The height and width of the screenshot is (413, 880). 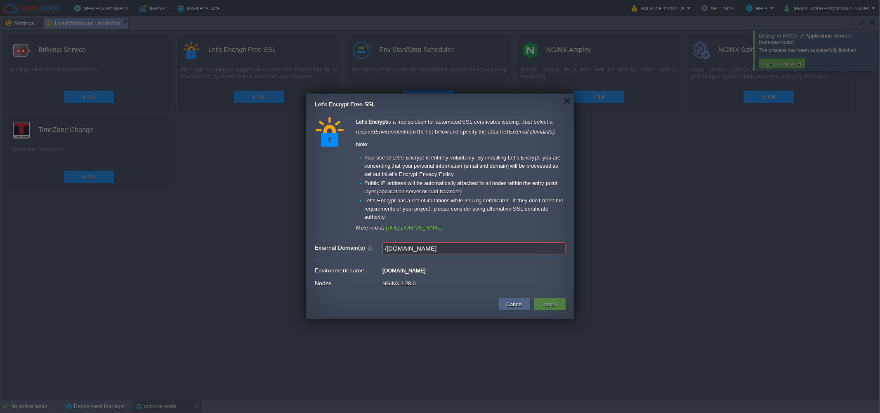 What do you see at coordinates (462, 231) in the screenshot?
I see `li: On the Node.js server, issued certificates are just stored at the /var/lib/jelastic/keys director...` at bounding box center [462, 231].